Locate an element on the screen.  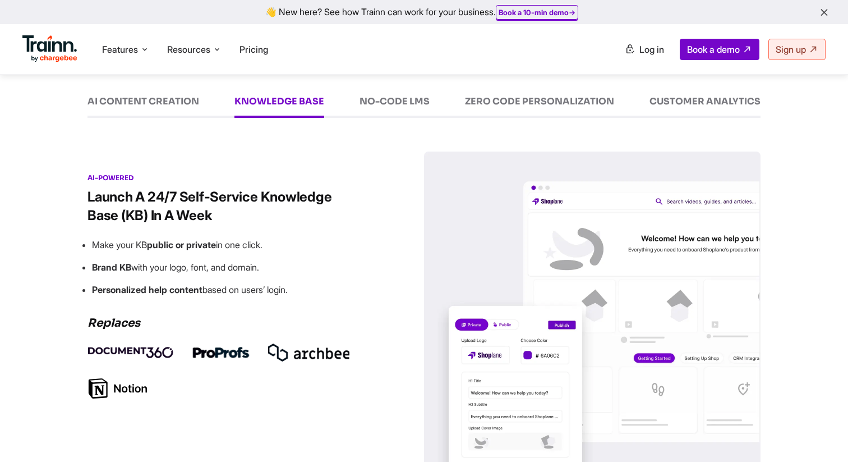
span: Book a demo is located at coordinates (713, 49).